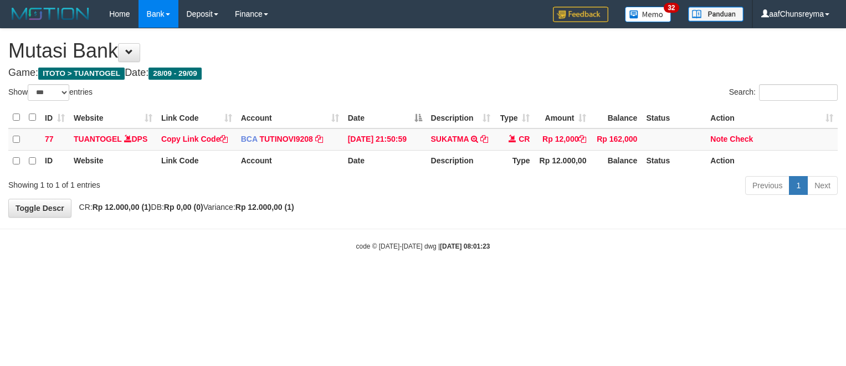 This screenshot has height=366, width=846. What do you see at coordinates (97, 139) in the screenshot?
I see `a: TUANTOGEL` at bounding box center [97, 139].